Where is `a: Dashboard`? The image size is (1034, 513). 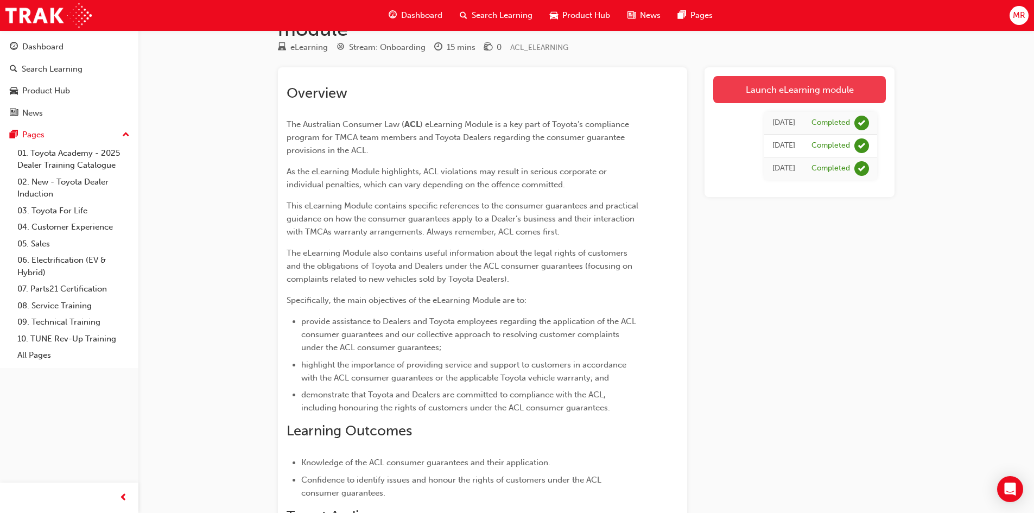 a: Dashboard is located at coordinates (69, 47).